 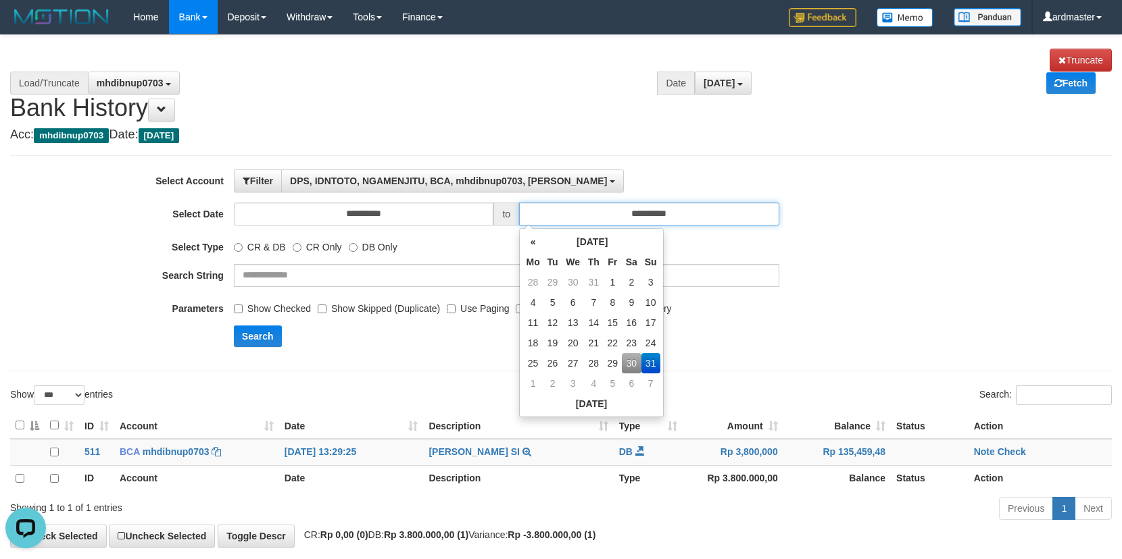 What do you see at coordinates (351, 426) in the screenshot?
I see `th: Date: activate to sort column ascending` at bounding box center [351, 426].